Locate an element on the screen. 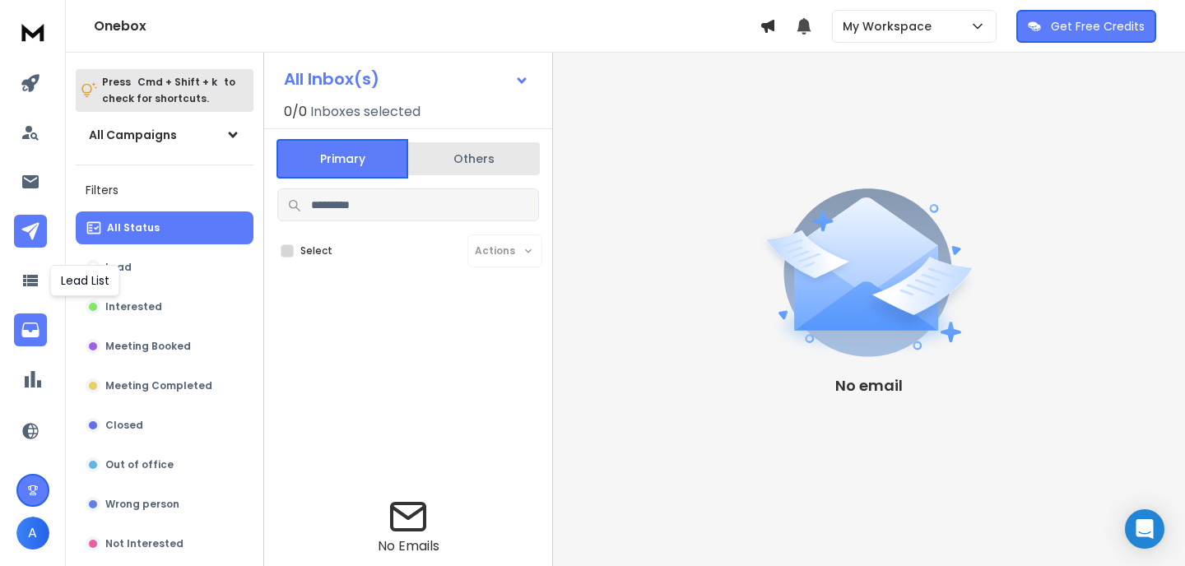  button: Primary is located at coordinates (342, 159).